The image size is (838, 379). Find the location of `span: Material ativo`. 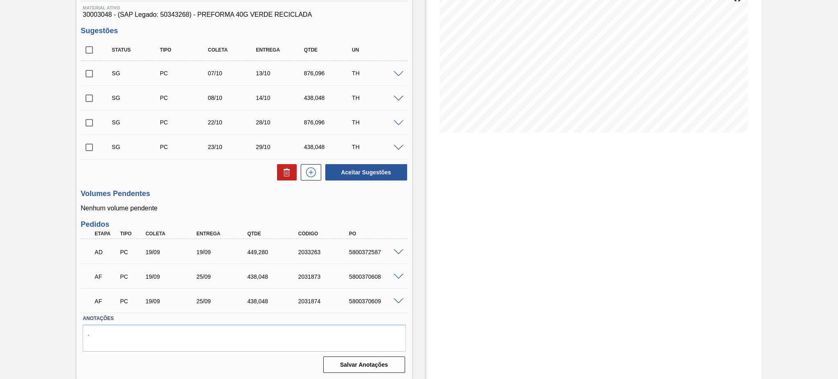

span: Material ativo is located at coordinates (244, 8).